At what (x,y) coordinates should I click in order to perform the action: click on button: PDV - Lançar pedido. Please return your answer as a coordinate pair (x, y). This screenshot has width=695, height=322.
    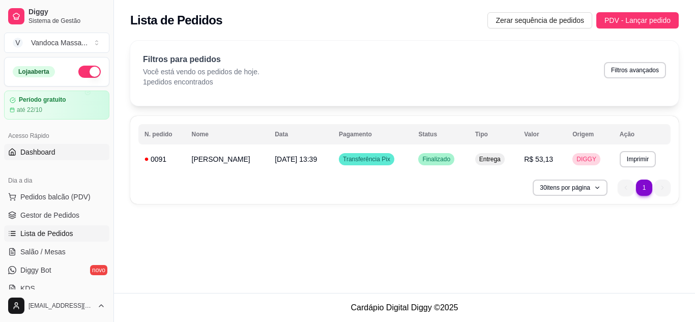
    Looking at the image, I should click on (637, 20).